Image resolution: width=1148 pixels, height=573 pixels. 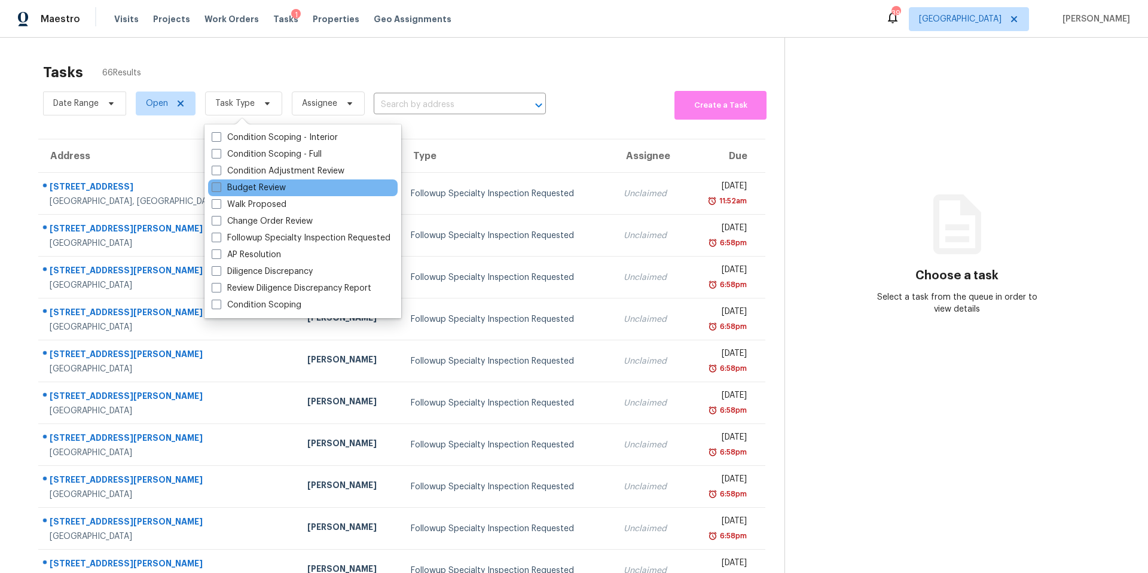 What do you see at coordinates (172, 19) in the screenshot?
I see `span: Projects` at bounding box center [172, 19].